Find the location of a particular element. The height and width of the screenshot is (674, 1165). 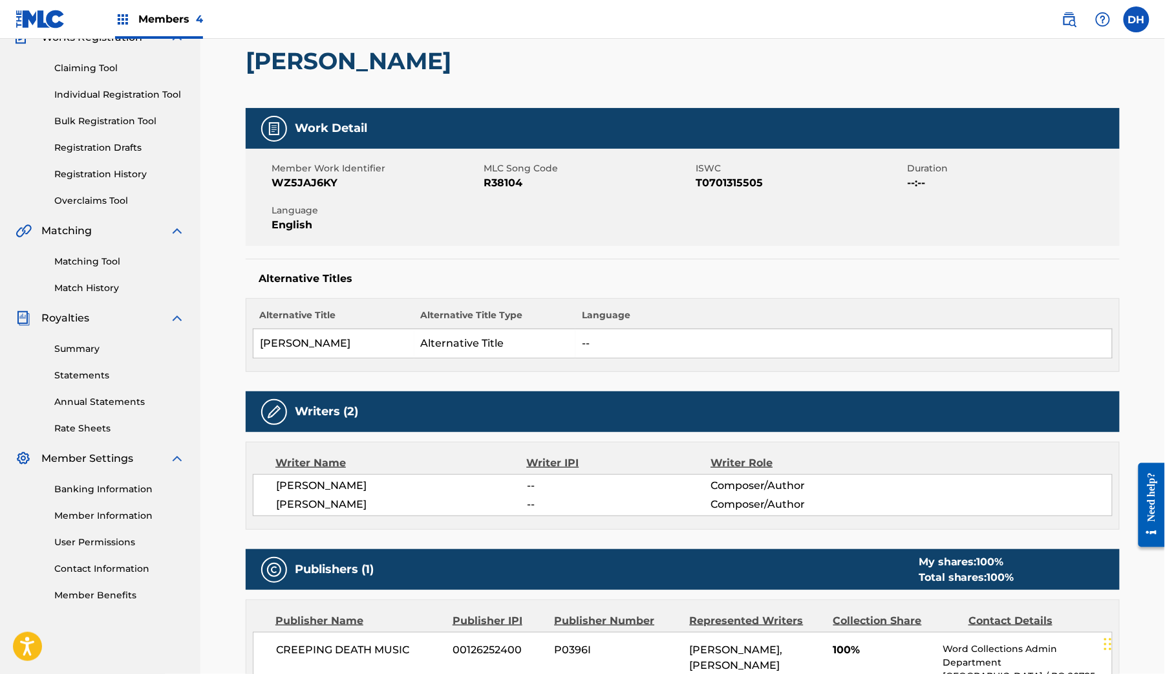

th: Language is located at coordinates (844, 319).